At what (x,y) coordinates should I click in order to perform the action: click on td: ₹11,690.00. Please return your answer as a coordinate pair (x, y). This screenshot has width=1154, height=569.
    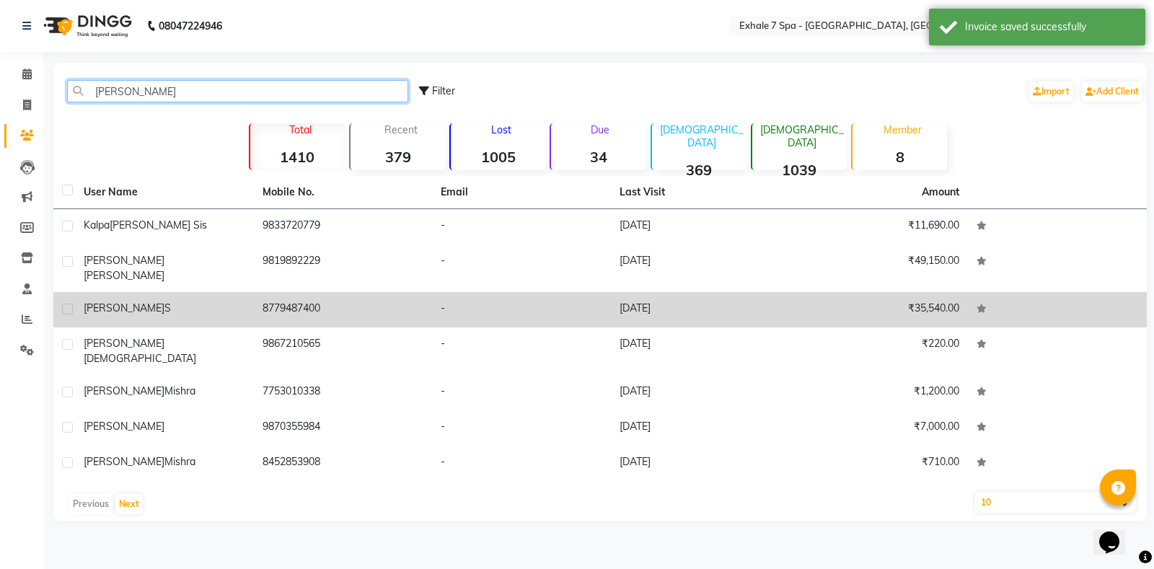
    Looking at the image, I should click on (879, 227).